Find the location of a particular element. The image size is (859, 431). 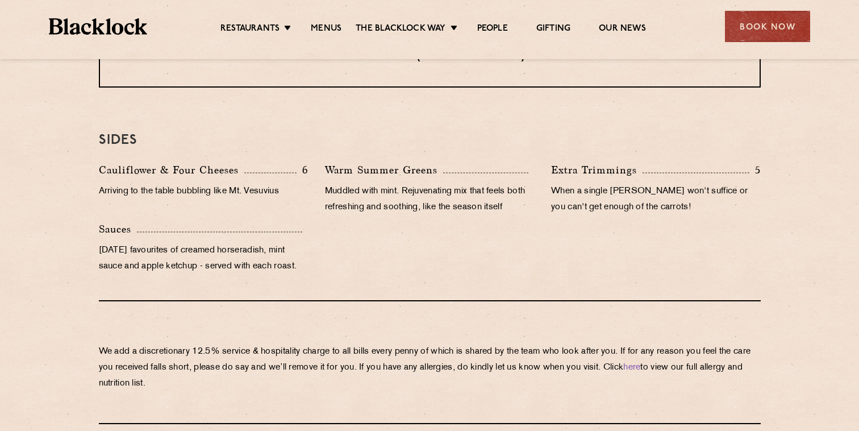

a: Restaurants is located at coordinates (250, 30).